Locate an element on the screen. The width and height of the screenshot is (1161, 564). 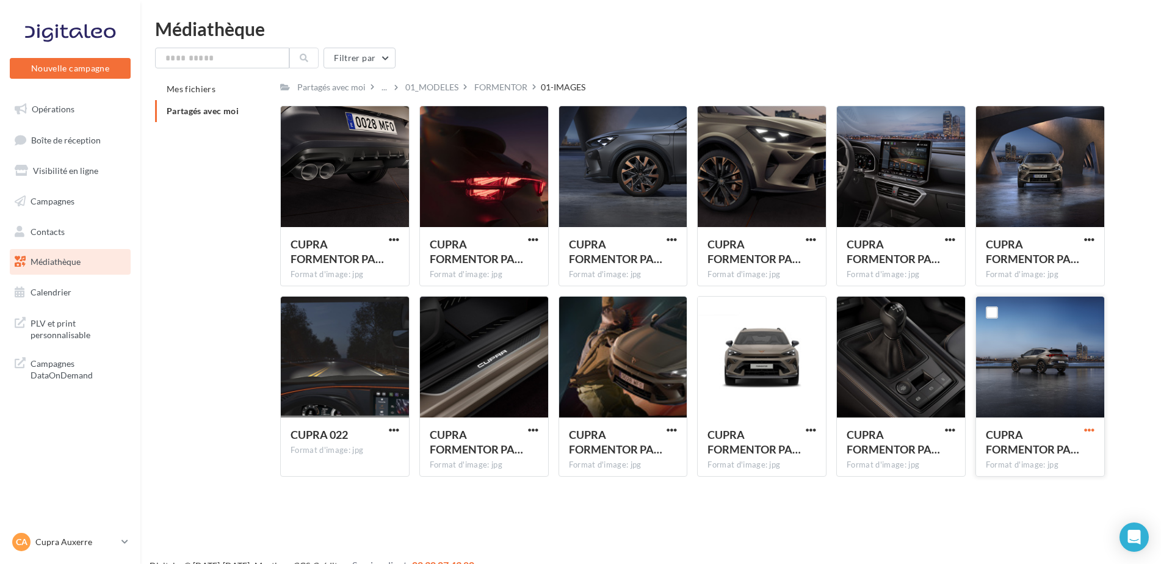
span: CUPRA FORMENTOR PA 098 is located at coordinates (893, 442).